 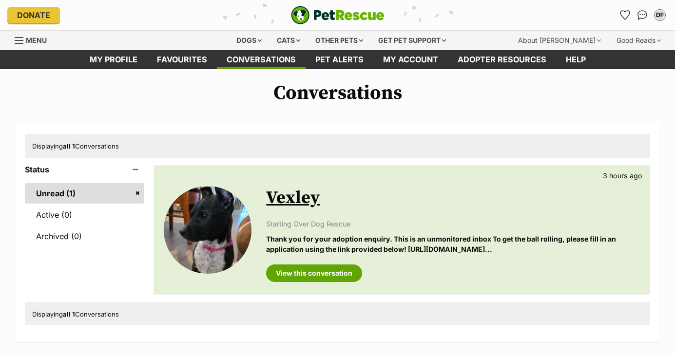 What do you see at coordinates (289, 40) in the screenshot?
I see `div: Cats` at bounding box center [289, 40].